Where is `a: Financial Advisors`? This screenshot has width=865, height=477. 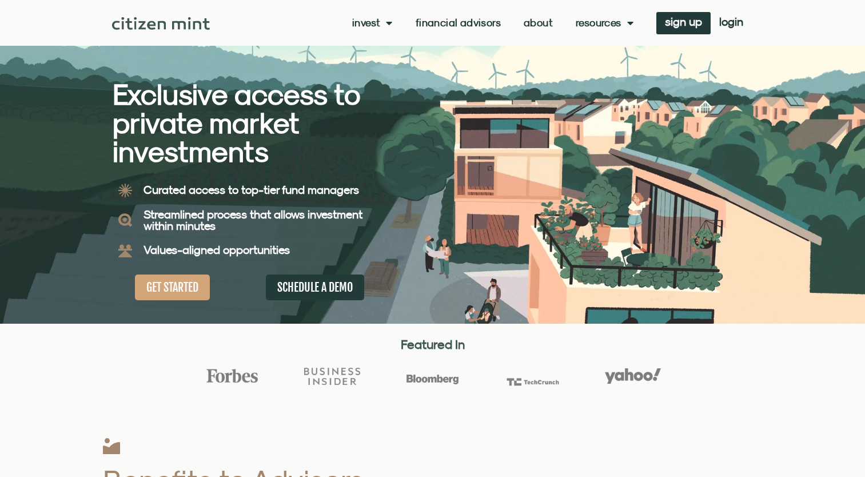
a: Financial Advisors is located at coordinates (458, 23).